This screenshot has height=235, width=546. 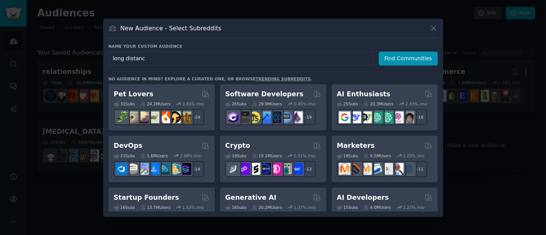 I want to click on img: chatgpt_prompts_, so click(x=387, y=117).